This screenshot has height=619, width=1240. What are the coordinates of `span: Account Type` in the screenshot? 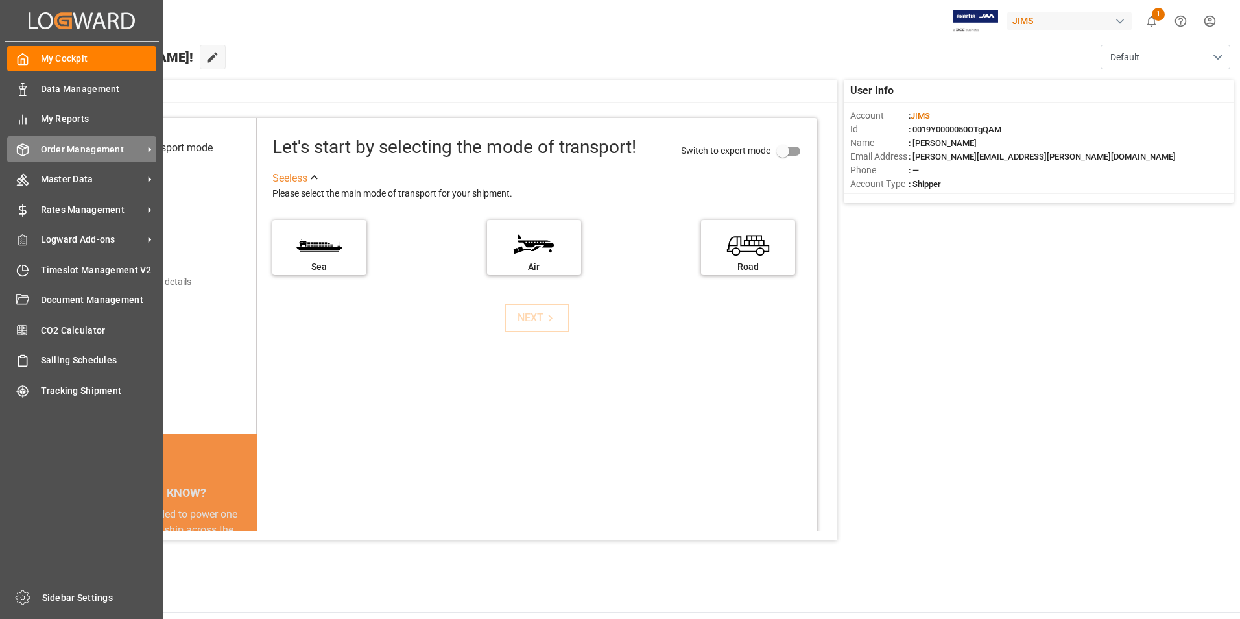 It's located at (879, 184).